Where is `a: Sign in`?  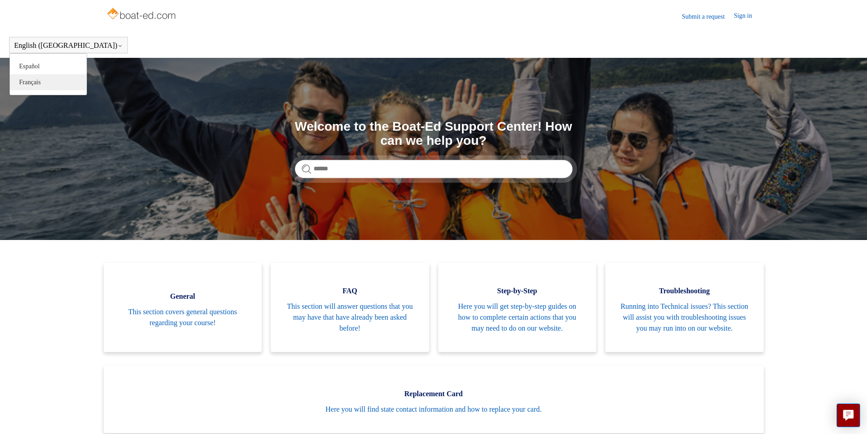 a: Sign in is located at coordinates (747, 16).